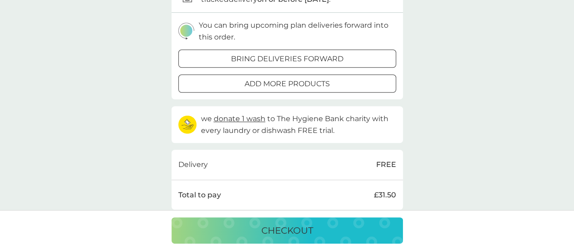  I want to click on p: bring deliveries forward, so click(287, 59).